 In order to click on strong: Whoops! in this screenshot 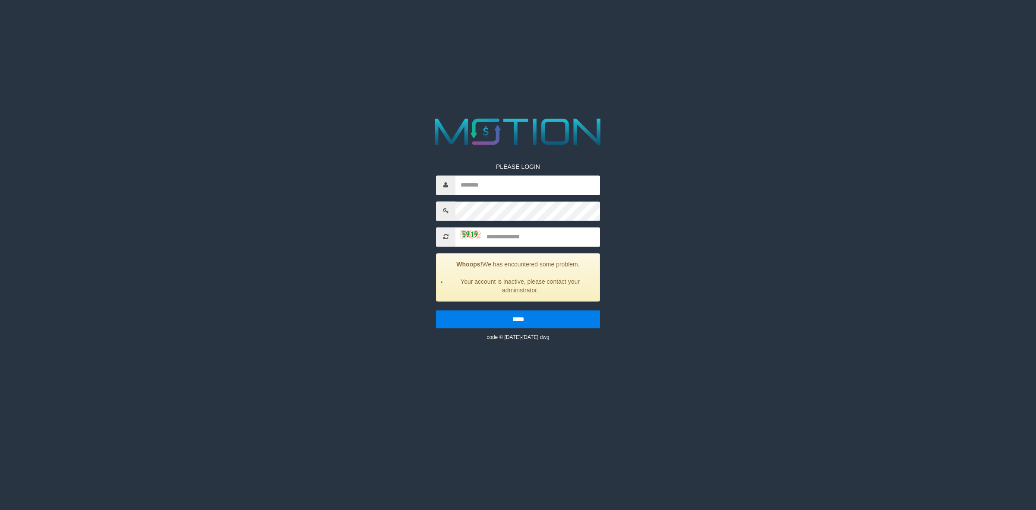, I will do `click(469, 264)`.